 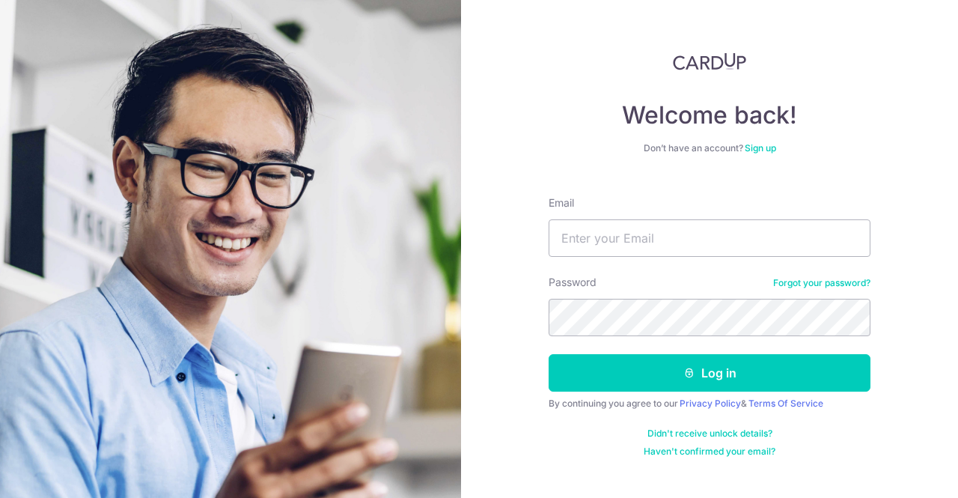 What do you see at coordinates (709, 61) in the screenshot?
I see `img: CardUp Logo` at bounding box center [709, 61].